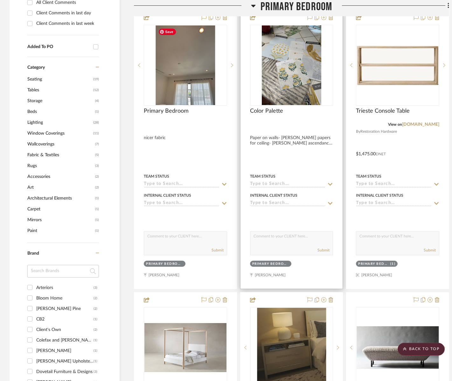 This screenshot has height=381, width=452. What do you see at coordinates (96, 122) in the screenshot?
I see `span: (28)` at bounding box center [96, 122].